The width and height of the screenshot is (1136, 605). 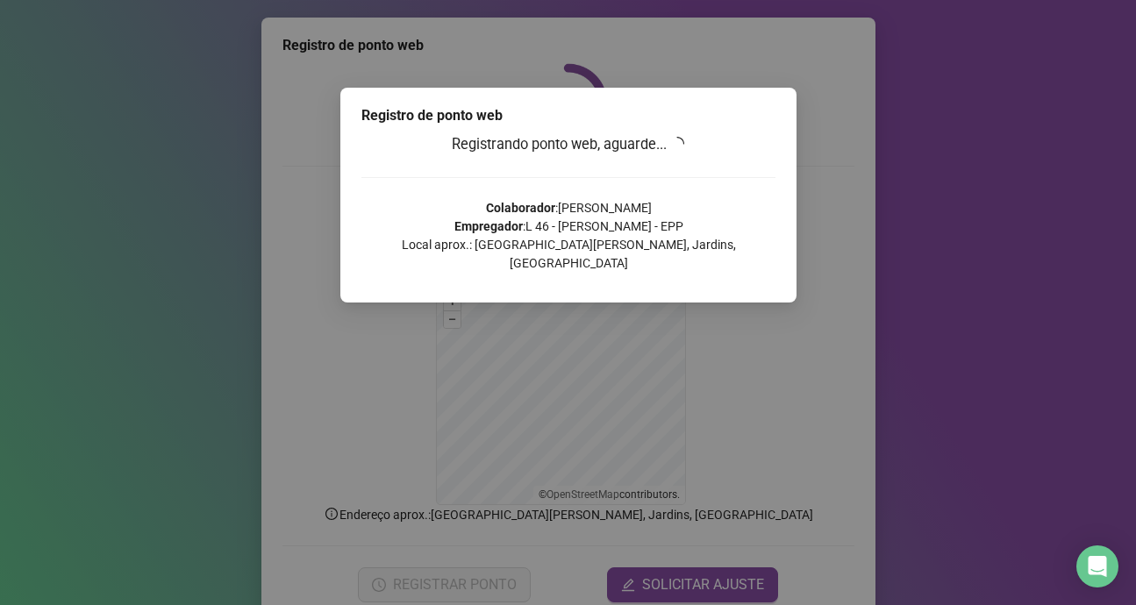 I want to click on h3: Registrando ponto web, aguarde..., so click(x=569, y=145).